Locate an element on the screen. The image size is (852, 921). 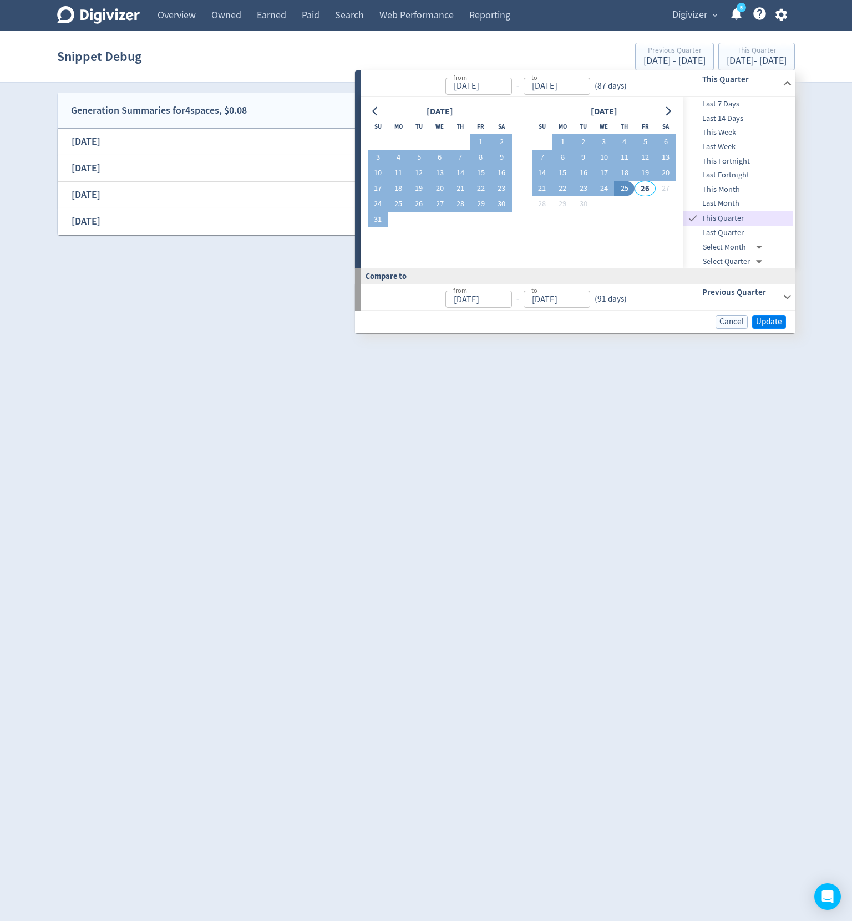
button: 29 is located at coordinates (480, 204).